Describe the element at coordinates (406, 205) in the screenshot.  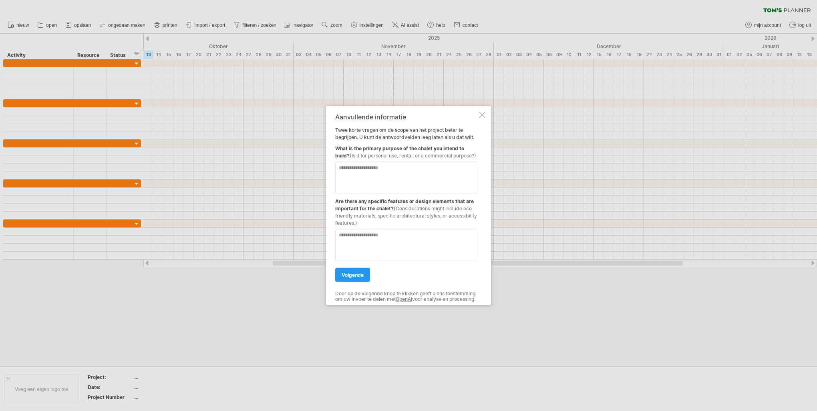
I see `div: Twee korte vragen om de scope van het project beter te begrijpen. U kunt de antwoordvelden leeg l...` at that location.